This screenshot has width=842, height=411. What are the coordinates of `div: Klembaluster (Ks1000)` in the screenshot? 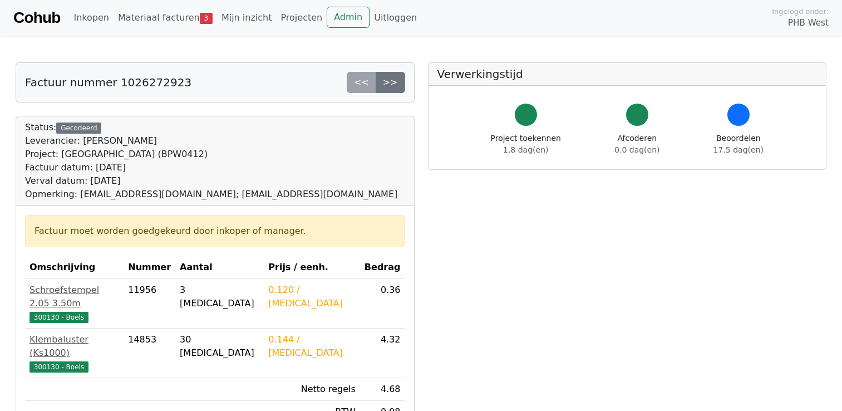 It's located at (74, 346).